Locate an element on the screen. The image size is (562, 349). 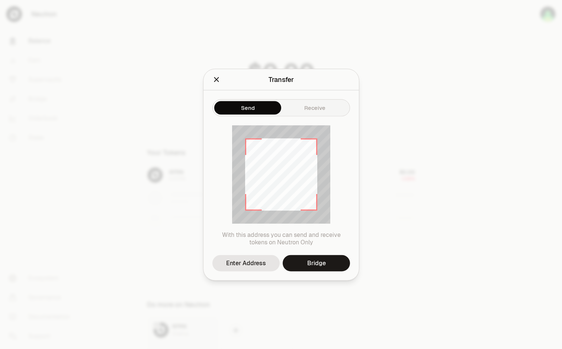
div: Transfer is located at coordinates (281, 79).